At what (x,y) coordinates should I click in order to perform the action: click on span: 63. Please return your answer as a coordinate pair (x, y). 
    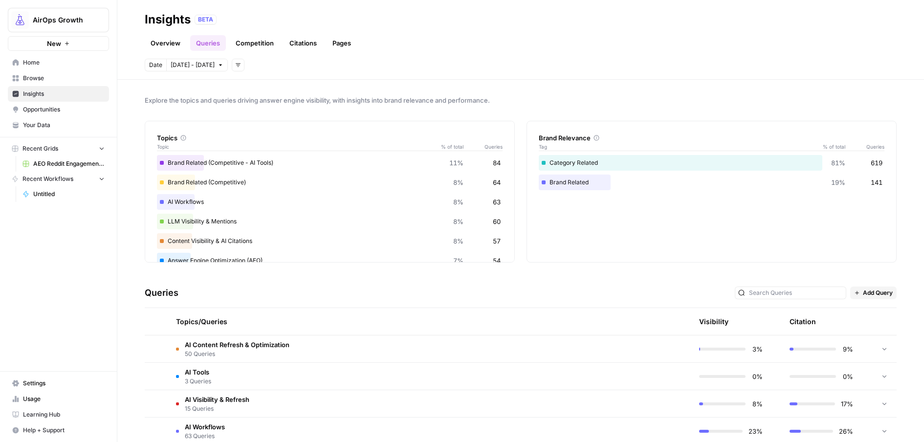
    Looking at the image, I should click on (497, 202).